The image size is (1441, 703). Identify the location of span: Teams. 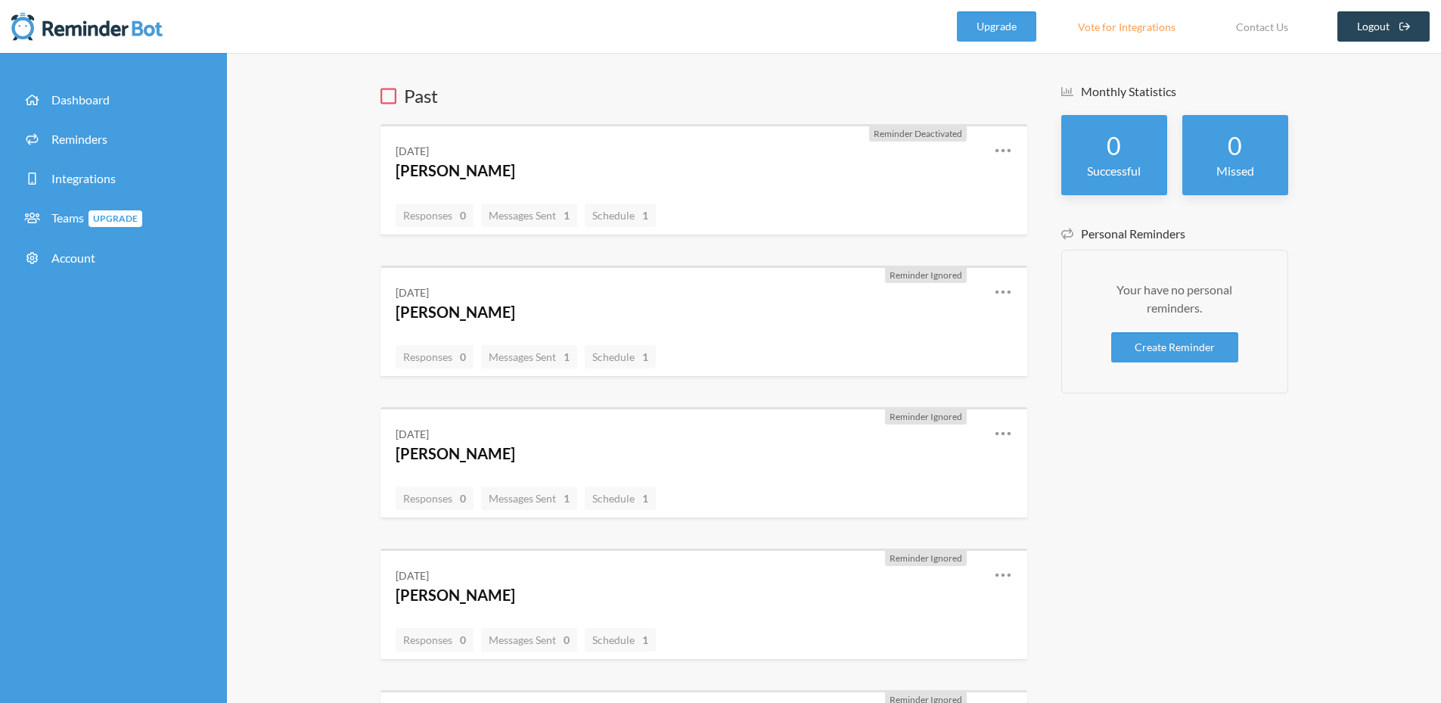
(97, 217).